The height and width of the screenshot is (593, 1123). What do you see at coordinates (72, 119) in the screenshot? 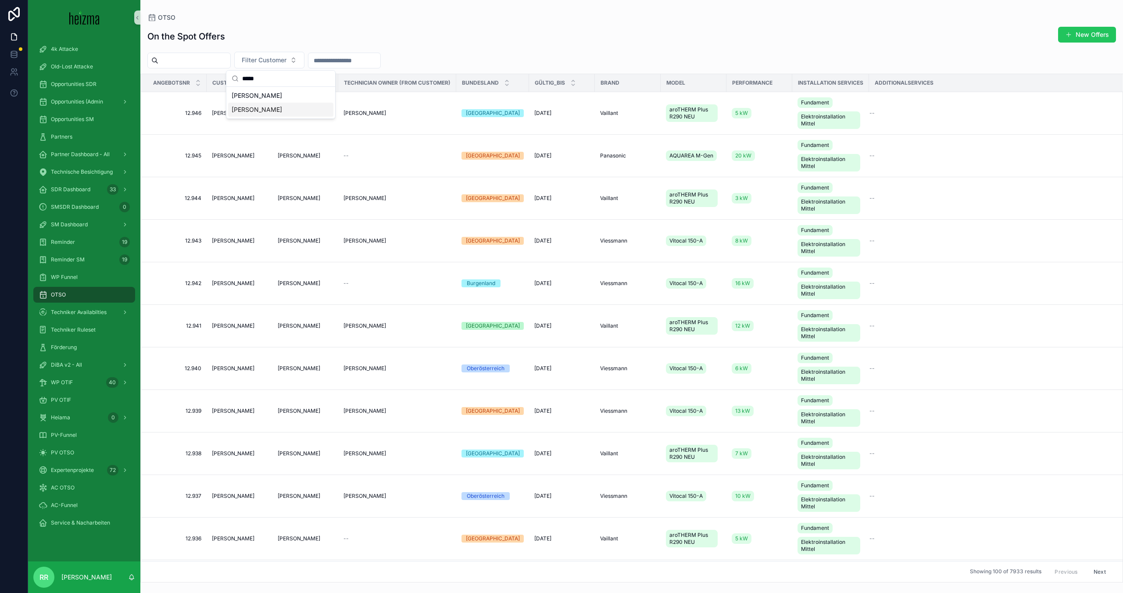
I see `span: Opportunities SM` at bounding box center [72, 119].